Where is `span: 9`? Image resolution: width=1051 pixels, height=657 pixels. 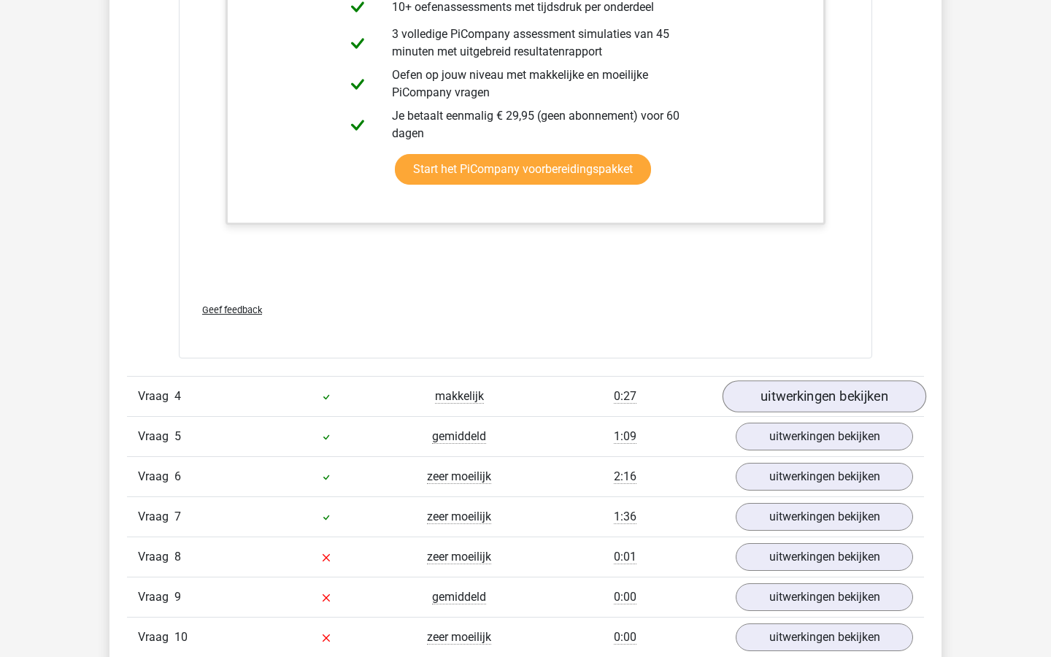
span: 9 is located at coordinates (177, 596).